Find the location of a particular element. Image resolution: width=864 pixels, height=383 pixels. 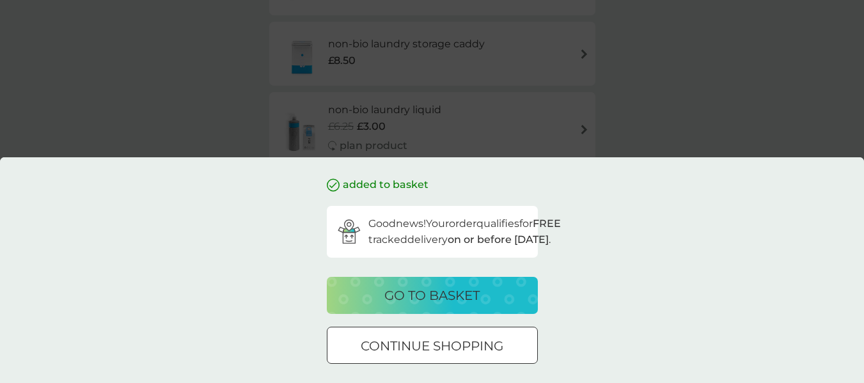

button: continue shopping is located at coordinates (432, 345).